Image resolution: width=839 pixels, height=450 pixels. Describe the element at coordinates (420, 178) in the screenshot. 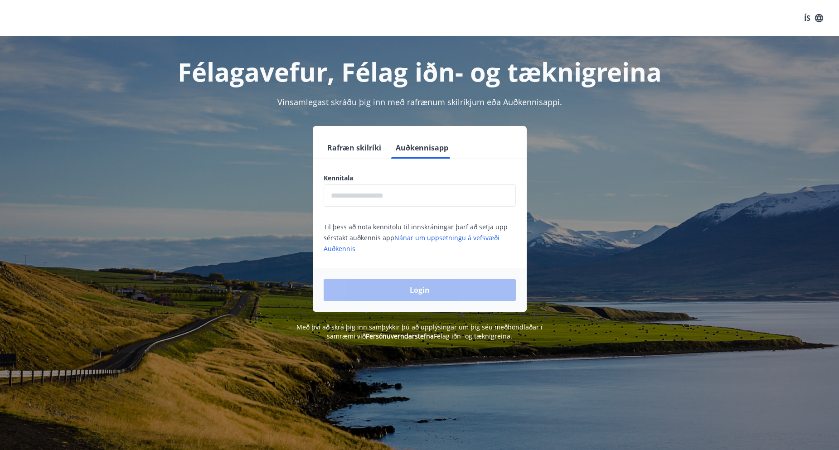

I see `label: Kennitala` at that location.